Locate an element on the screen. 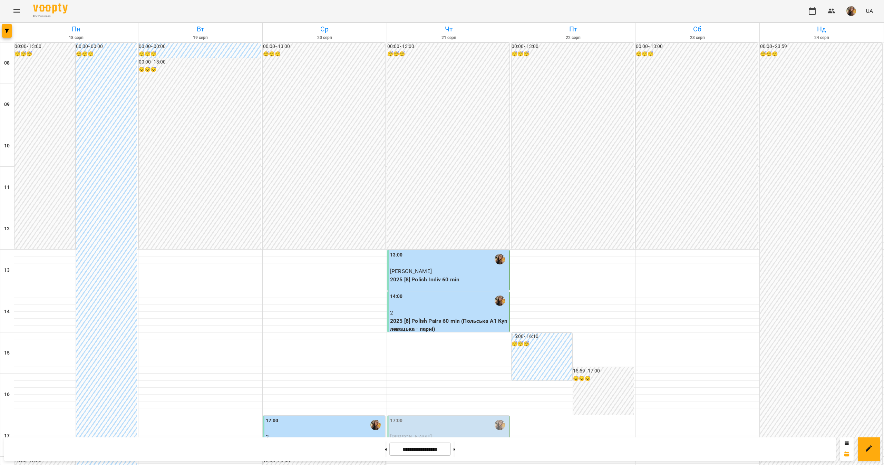 Image resolution: width=884 pixels, height=465 pixels. h6: 00:00 - 23:59 is located at coordinates (821, 47).